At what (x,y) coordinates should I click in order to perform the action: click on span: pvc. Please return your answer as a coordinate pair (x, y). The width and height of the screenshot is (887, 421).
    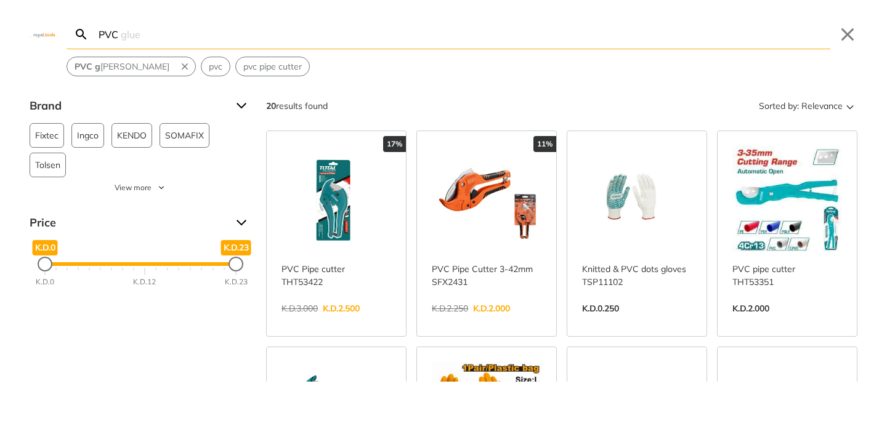
    Looking at the image, I should click on (216, 67).